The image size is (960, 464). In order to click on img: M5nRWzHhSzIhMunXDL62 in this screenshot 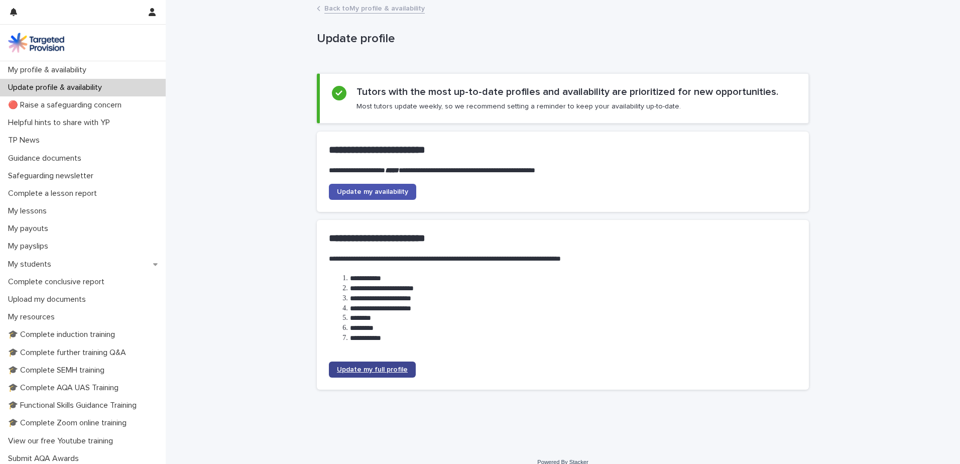, I will do `click(36, 43)`.